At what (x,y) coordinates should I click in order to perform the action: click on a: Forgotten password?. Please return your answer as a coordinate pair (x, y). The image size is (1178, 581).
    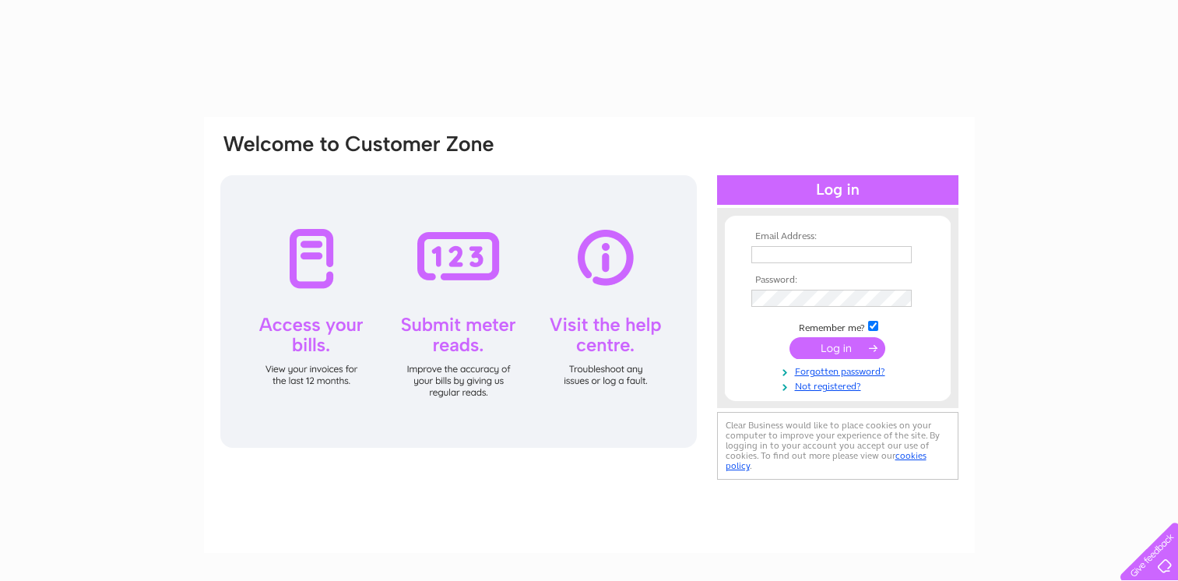
    Looking at the image, I should click on (839, 370).